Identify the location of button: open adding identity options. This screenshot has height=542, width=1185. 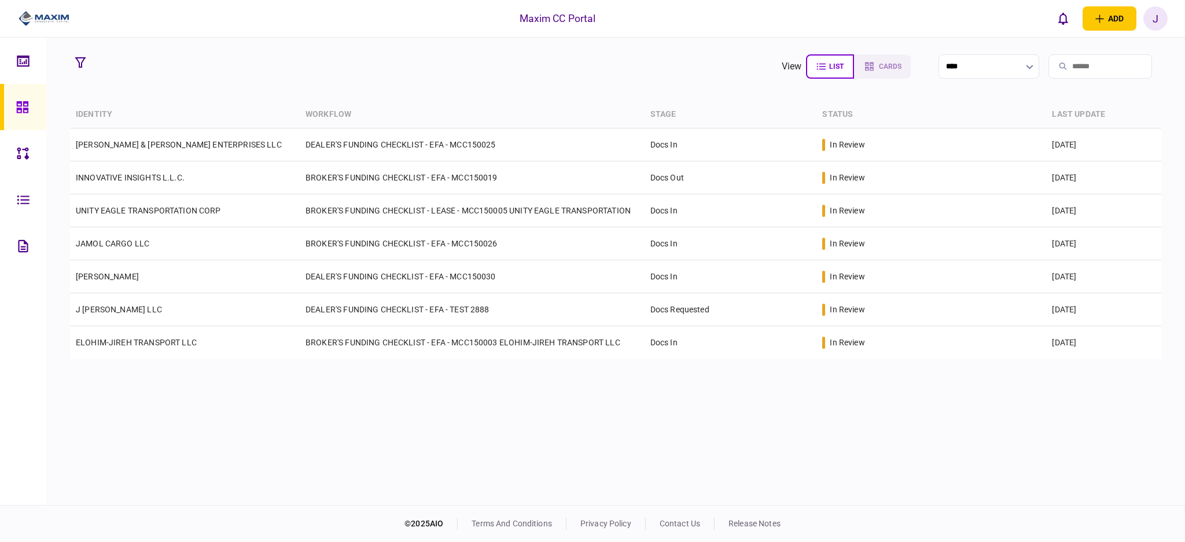
(1110, 19).